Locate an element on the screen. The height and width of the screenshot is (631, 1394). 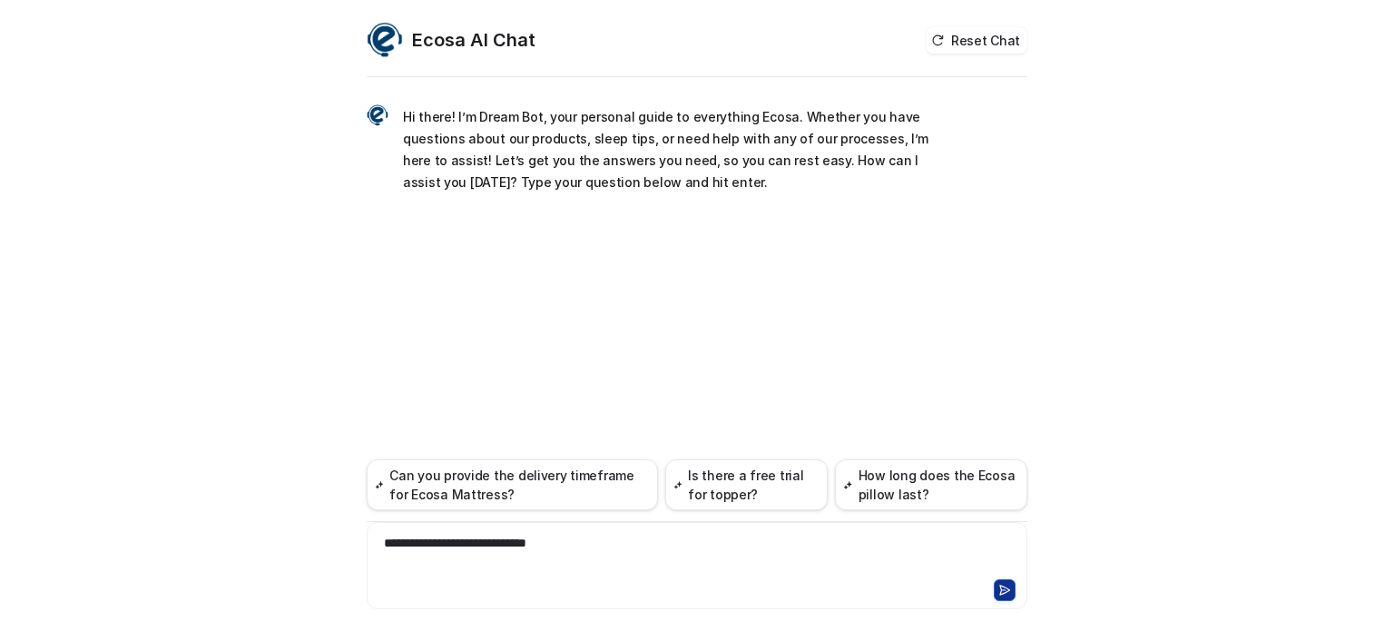
h2: Ecosa AI Chat is located at coordinates (474, 40).